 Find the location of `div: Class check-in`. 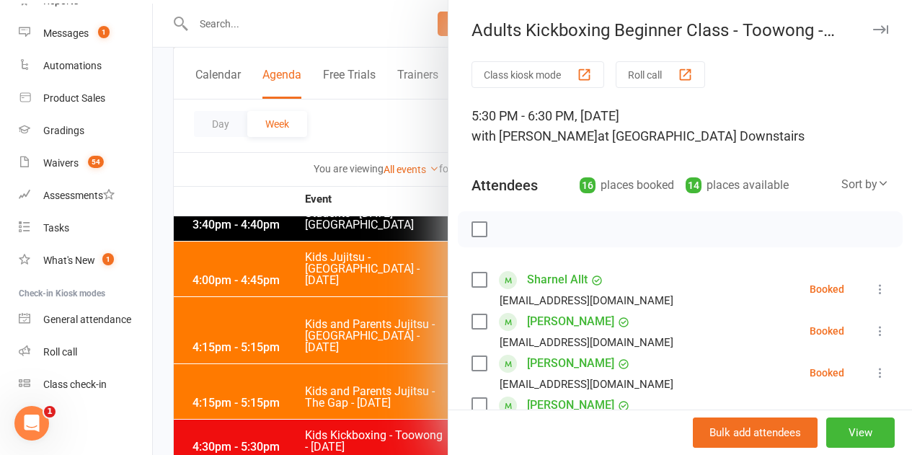

div: Class check-in is located at coordinates (75, 384).